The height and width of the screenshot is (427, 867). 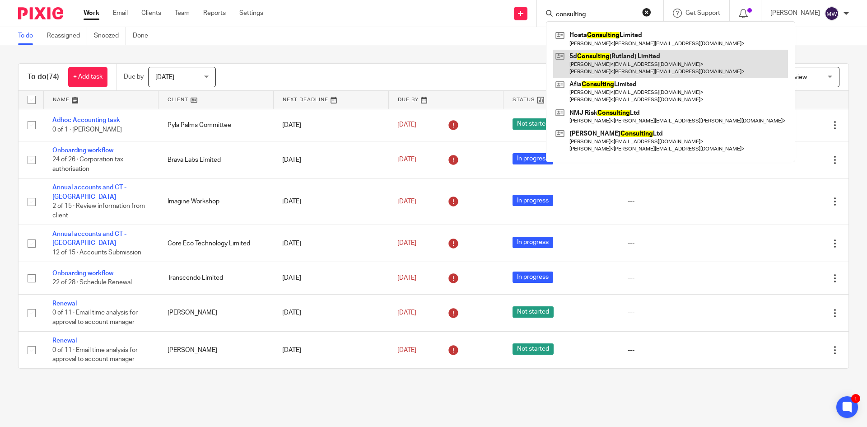 I want to click on span: 2 of 15 · Review information from client, so click(x=98, y=210).